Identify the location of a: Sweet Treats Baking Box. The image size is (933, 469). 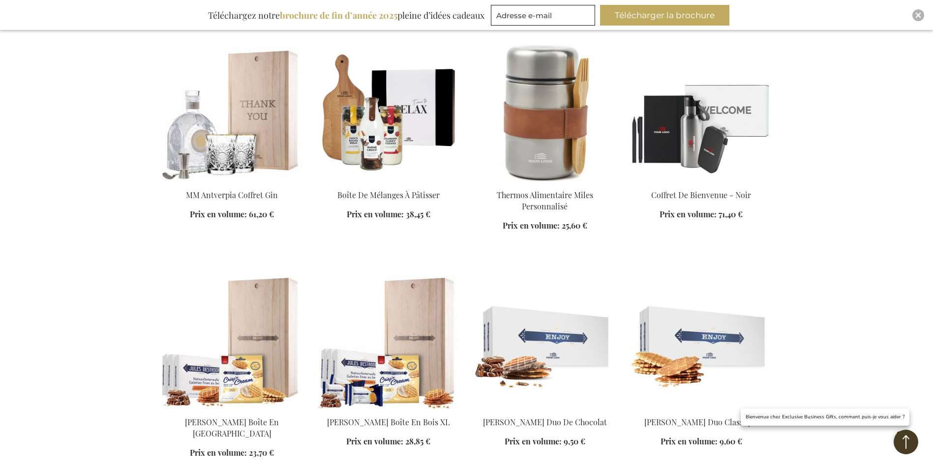
(388, 182).